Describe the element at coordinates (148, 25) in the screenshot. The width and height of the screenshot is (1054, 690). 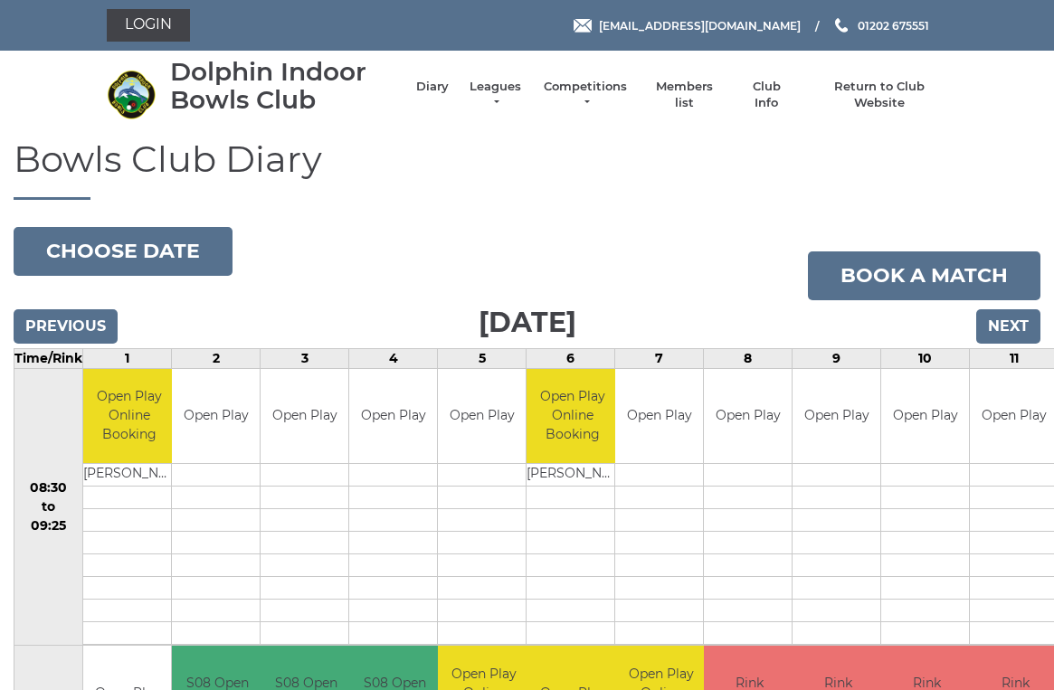
I see `a: Login` at that location.